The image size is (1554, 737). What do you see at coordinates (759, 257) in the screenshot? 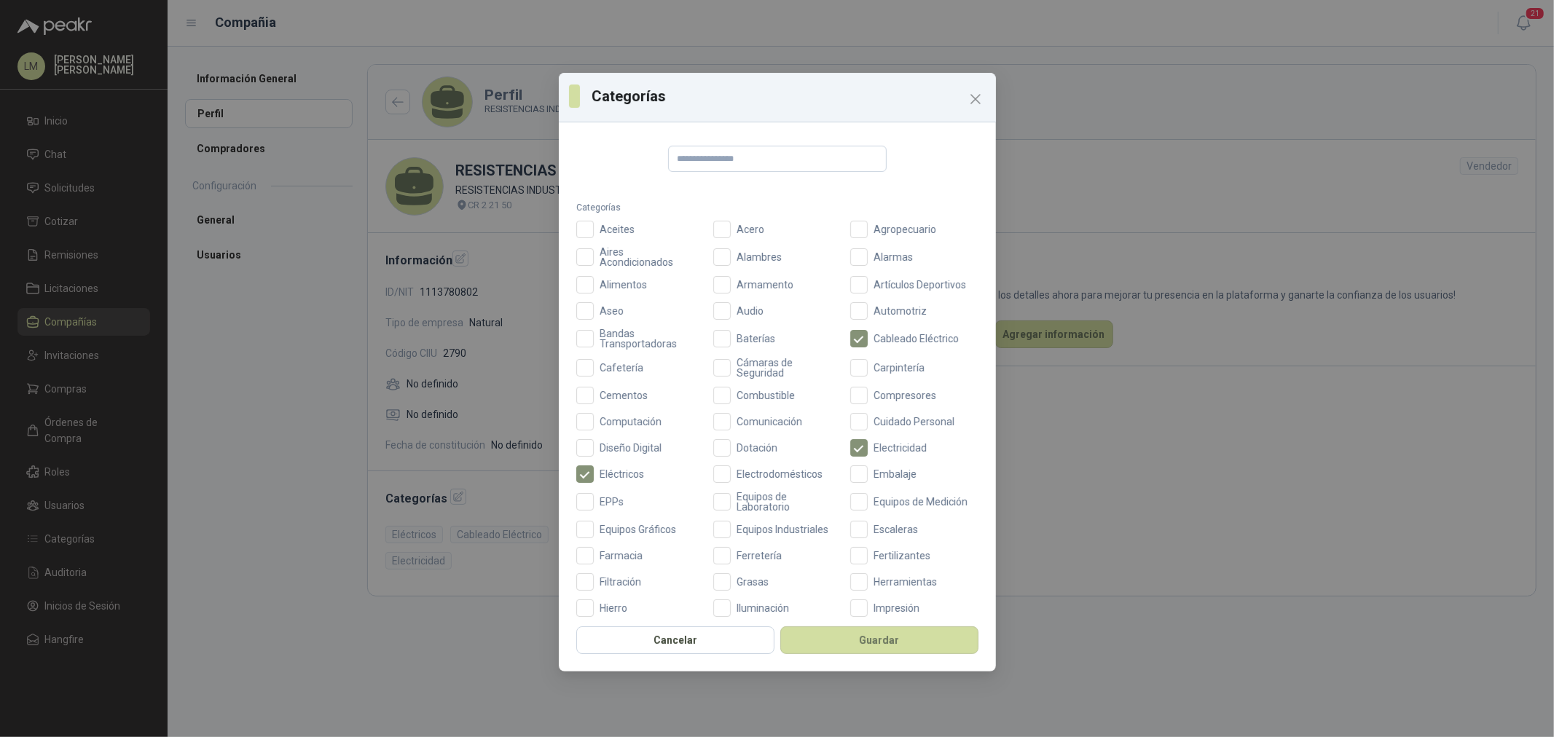
I see `span: Alambres` at bounding box center [759, 257].